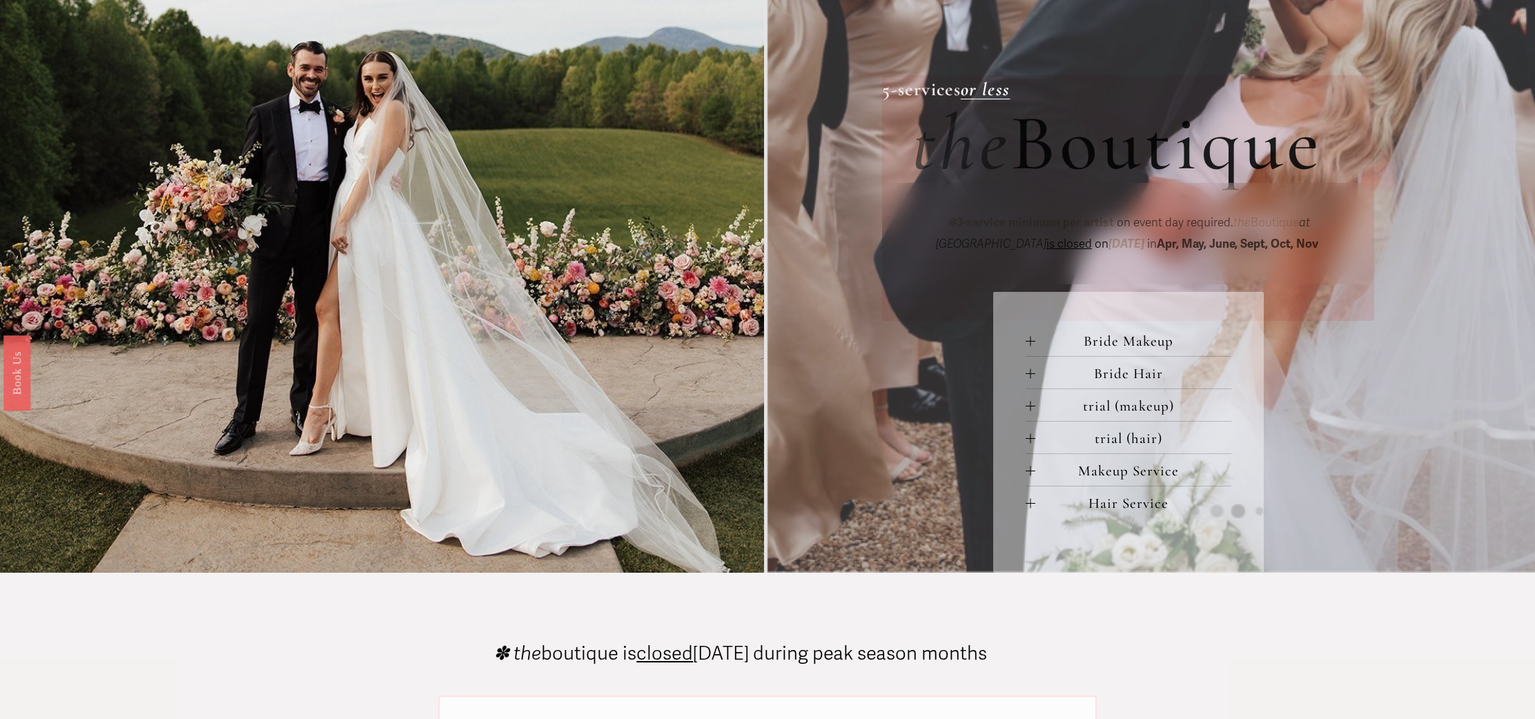 This screenshot has width=1535, height=719. I want to click on button: Bride Hair, so click(1128, 373).